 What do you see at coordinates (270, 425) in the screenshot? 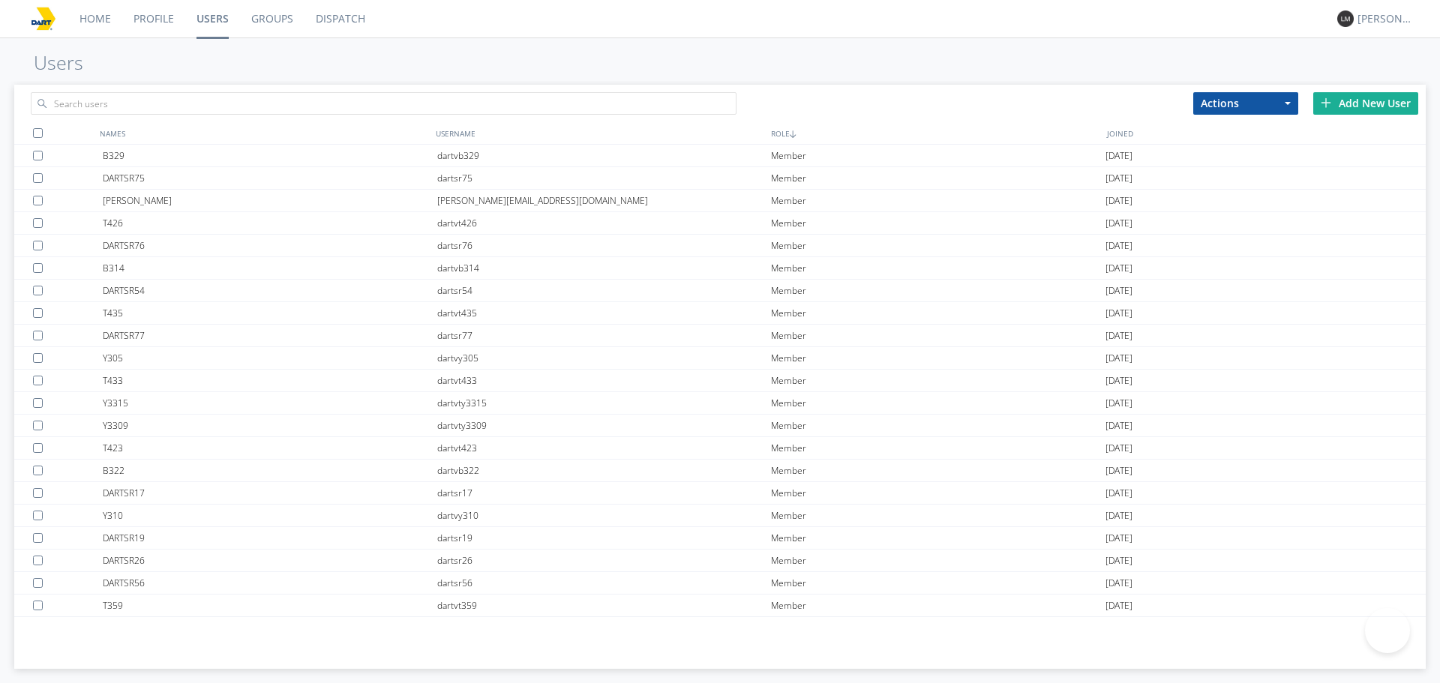
I see `div: Y3309` at bounding box center [270, 425].